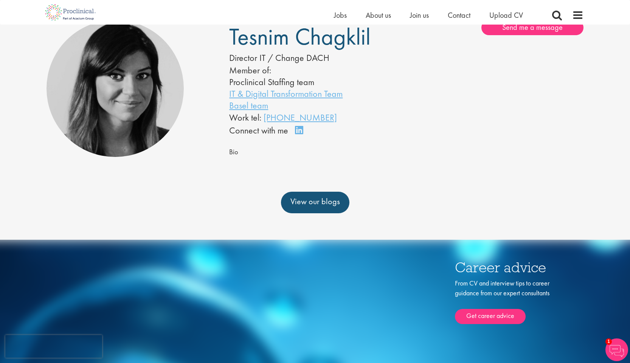 The height and width of the screenshot is (363, 630). What do you see at coordinates (419, 15) in the screenshot?
I see `a: Join us` at bounding box center [419, 15].